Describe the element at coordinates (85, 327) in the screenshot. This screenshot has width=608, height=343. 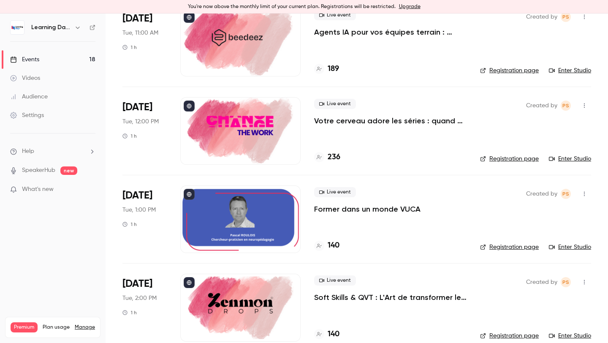
I see `a: Manage` at that location.